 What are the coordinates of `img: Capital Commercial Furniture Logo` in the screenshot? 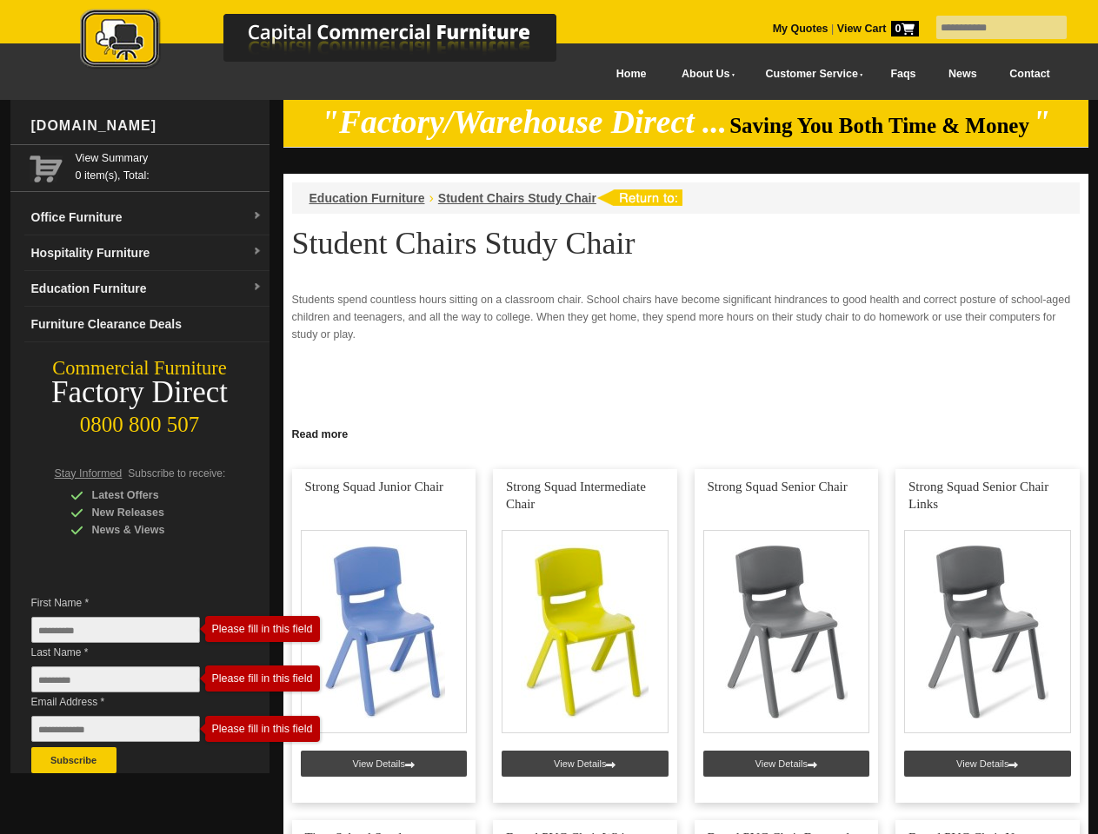 It's located at (336, 40).